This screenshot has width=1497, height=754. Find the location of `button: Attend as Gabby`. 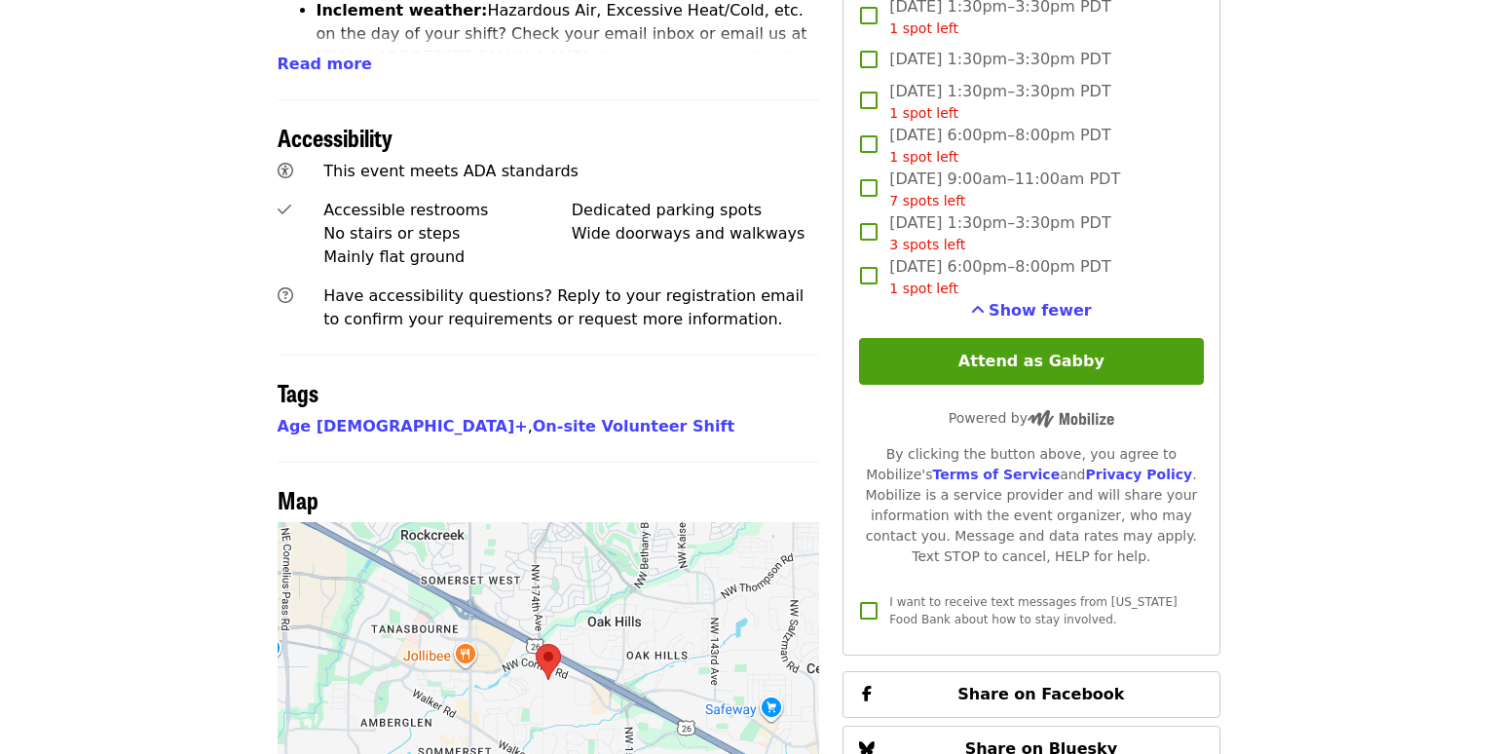

button: Attend as Gabby is located at coordinates (1030, 361).